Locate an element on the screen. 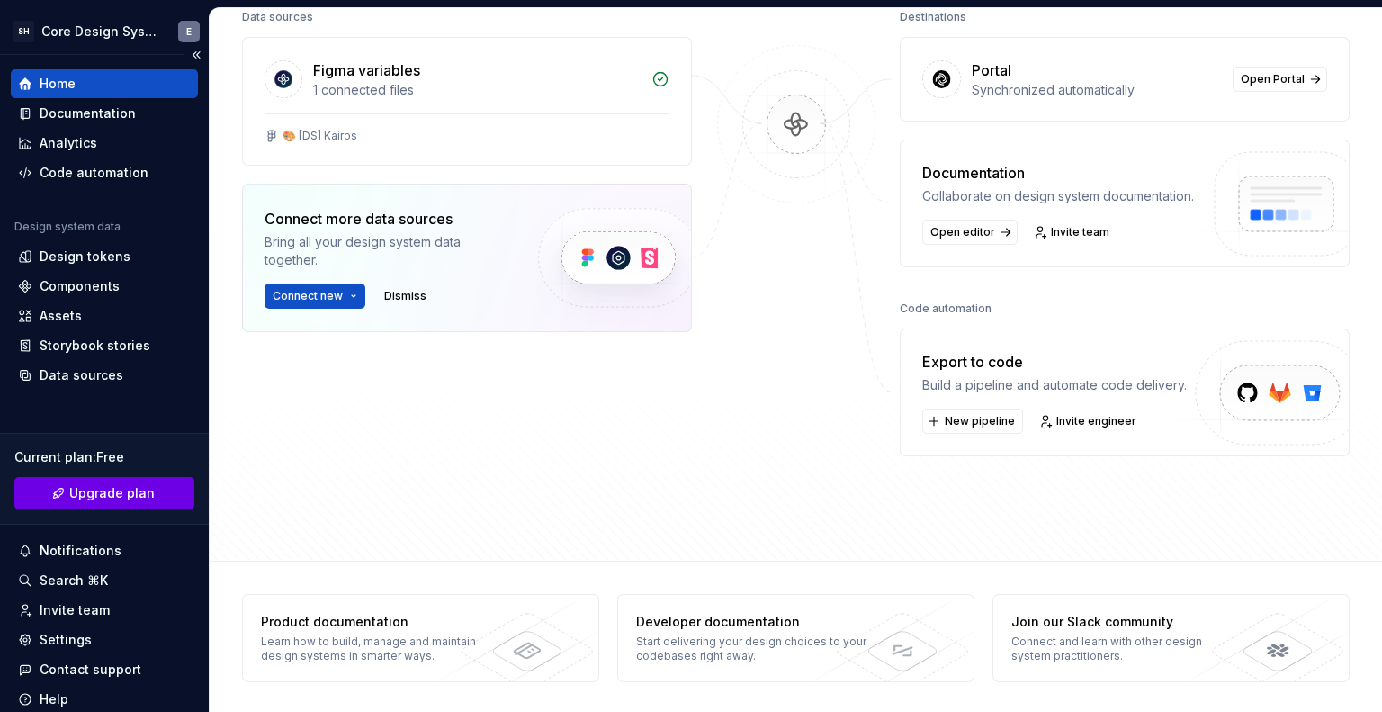 The image size is (1382, 712). a: Code automation is located at coordinates (104, 173).